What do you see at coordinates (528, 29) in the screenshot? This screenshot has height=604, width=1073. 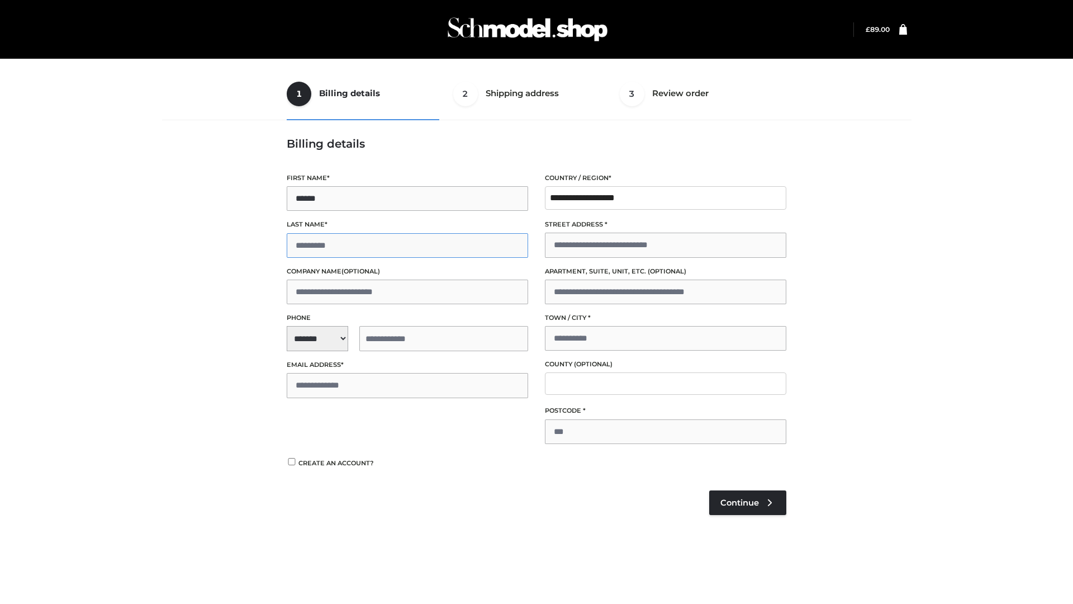 I see `a: Schmodel Admin 964` at bounding box center [528, 29].